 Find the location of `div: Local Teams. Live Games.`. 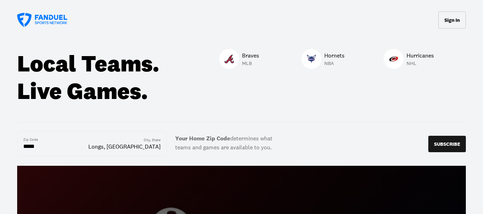

div: Local Teams. Live Games. is located at coordinates (98, 78).